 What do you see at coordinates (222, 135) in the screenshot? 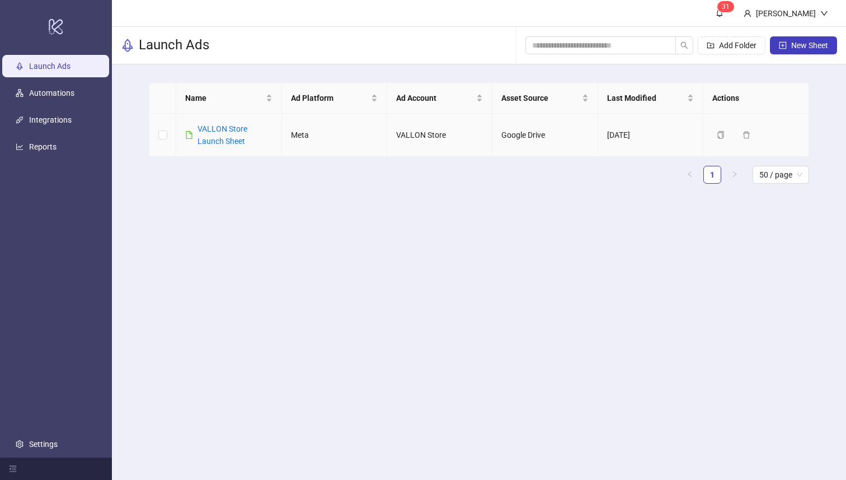
I see `a: VALLON Store Launch Sheet` at bounding box center [222, 135].